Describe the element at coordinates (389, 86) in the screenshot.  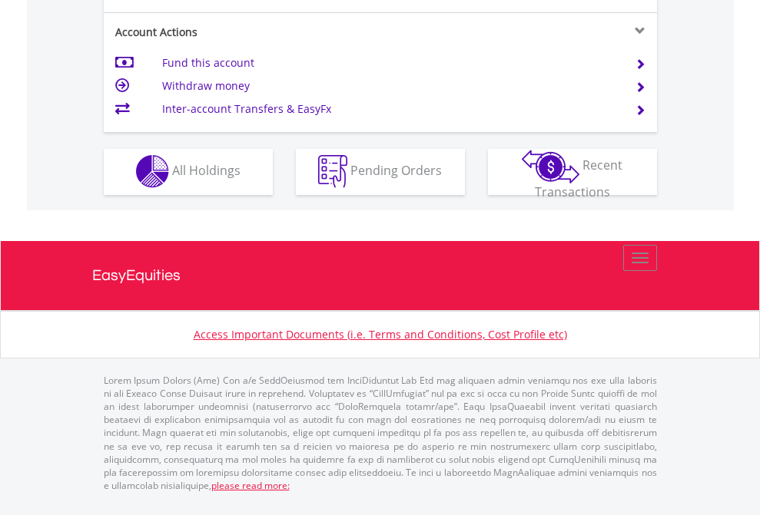
I see `td: Withdraw money` at that location.